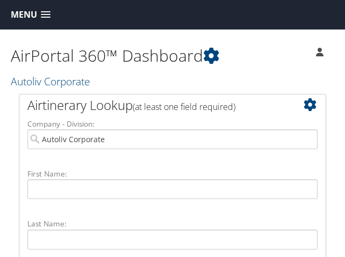  What do you see at coordinates (173, 174) in the screenshot?
I see `label: First Name:` at bounding box center [173, 174].